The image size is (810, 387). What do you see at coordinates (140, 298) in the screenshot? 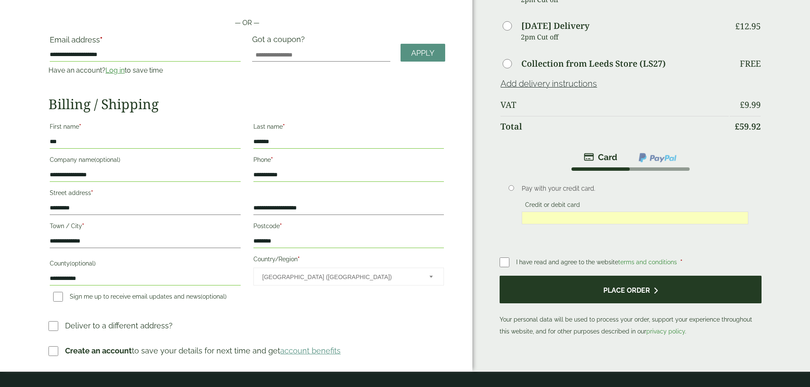
I see `label: Sign me up to receive email updates and news` at bounding box center [140, 298].